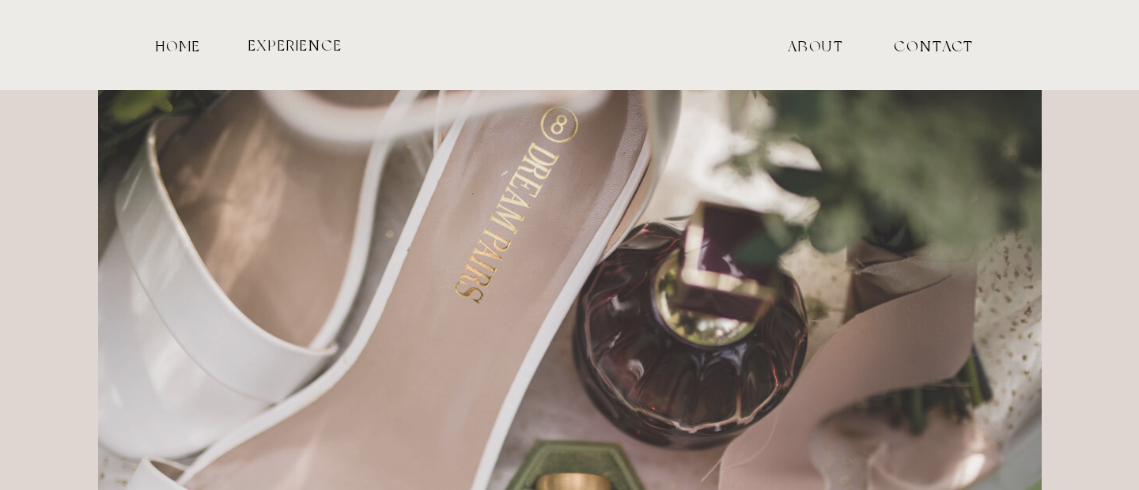 The image size is (1139, 490). I want to click on nav: ABOUT, so click(815, 45).